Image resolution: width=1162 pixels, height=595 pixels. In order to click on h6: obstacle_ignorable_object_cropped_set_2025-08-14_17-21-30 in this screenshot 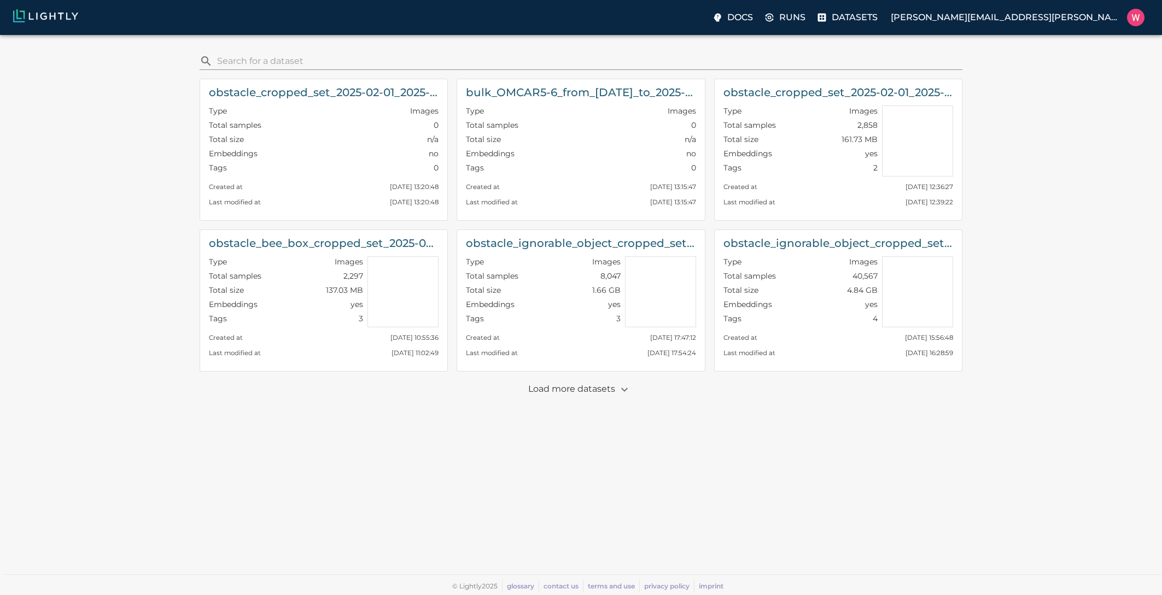, I will do `click(838, 243)`.